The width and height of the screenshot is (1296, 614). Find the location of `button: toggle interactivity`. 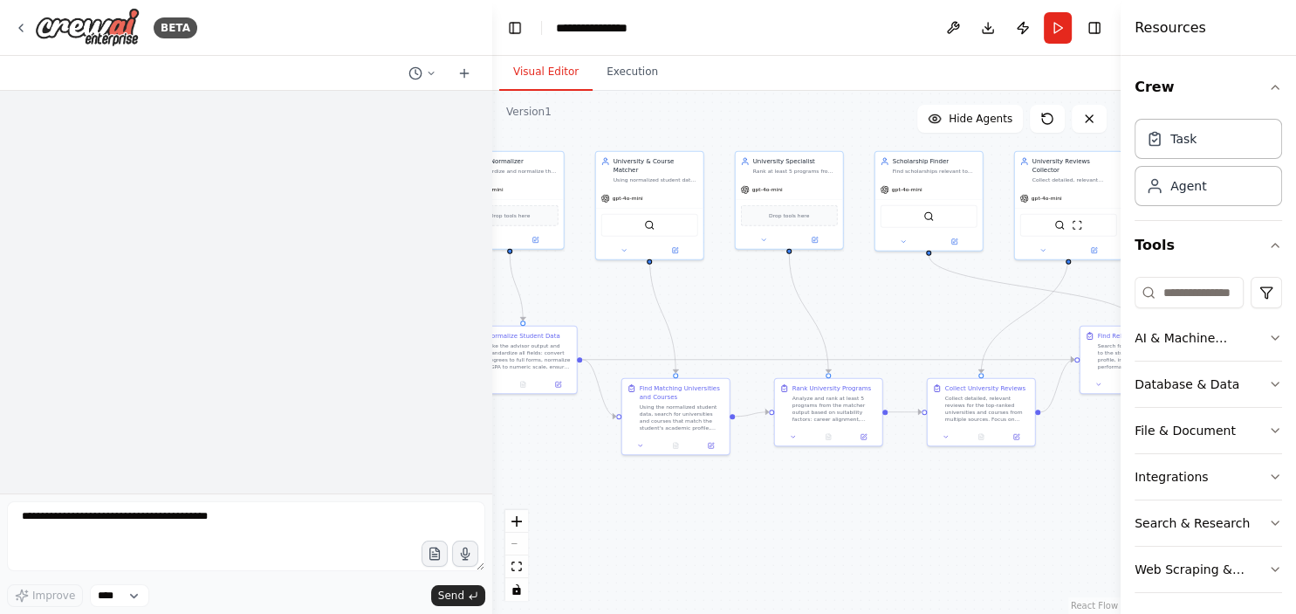

button: toggle interactivity is located at coordinates (517, 589).